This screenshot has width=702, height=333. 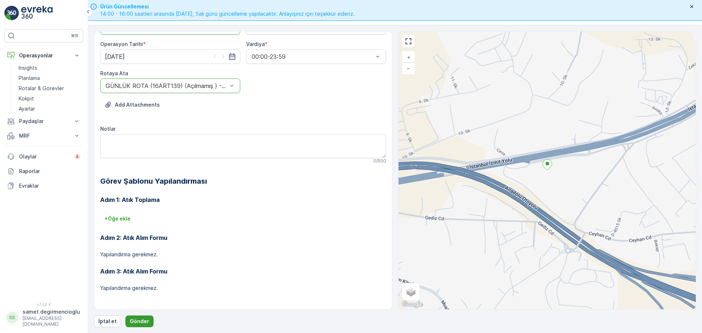 I want to click on label: Vardiya, so click(x=255, y=44).